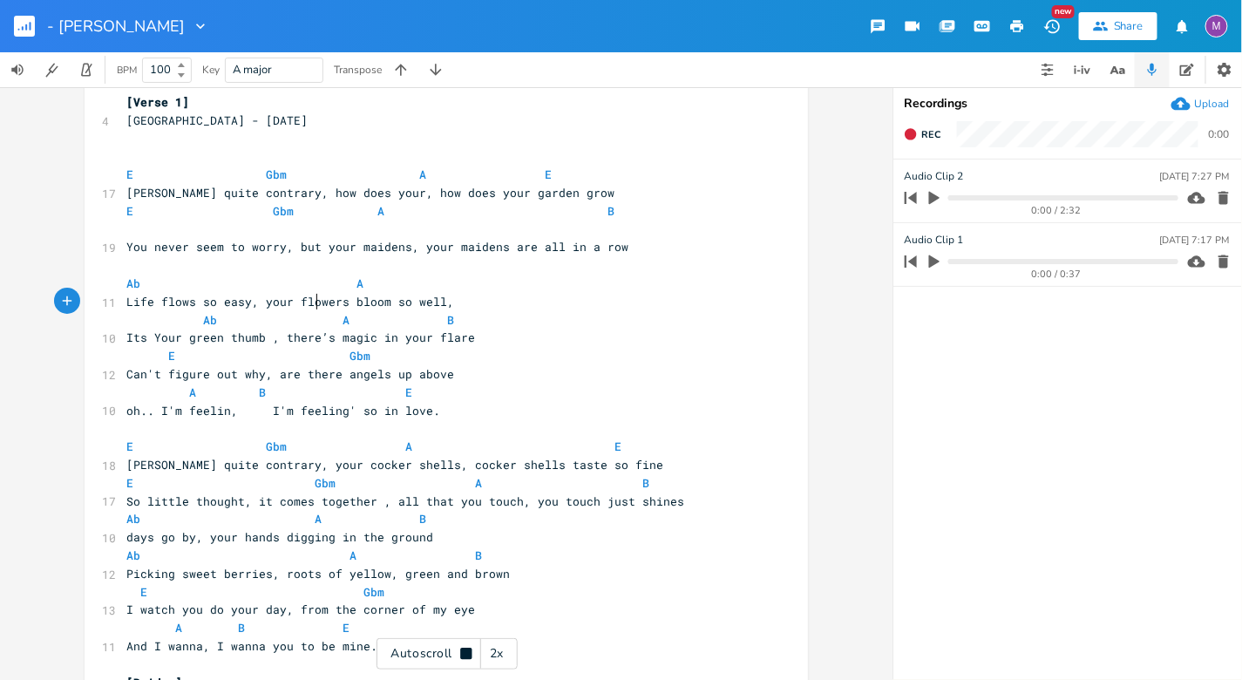 Image resolution: width=1242 pixels, height=680 pixels. I want to click on span: Picking sweet berries, roots of yellow, green and brown, so click(318, 573).